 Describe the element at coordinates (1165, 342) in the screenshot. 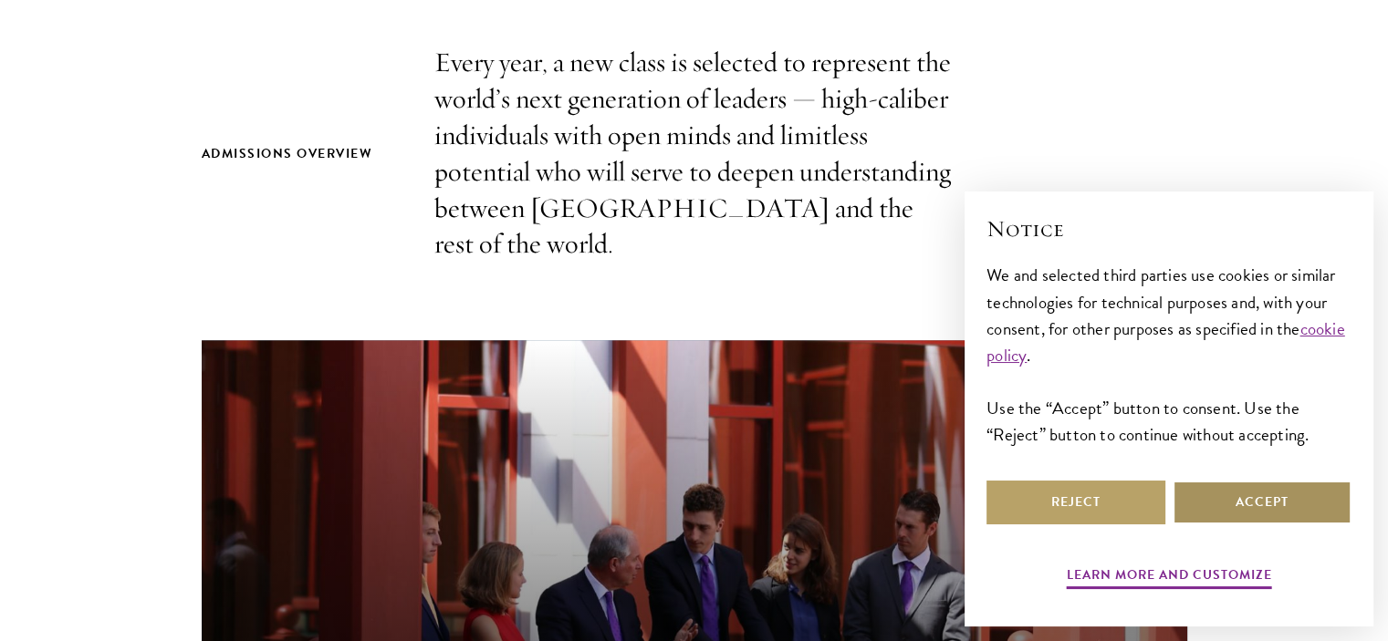

I see `a: cookie policy` at that location.